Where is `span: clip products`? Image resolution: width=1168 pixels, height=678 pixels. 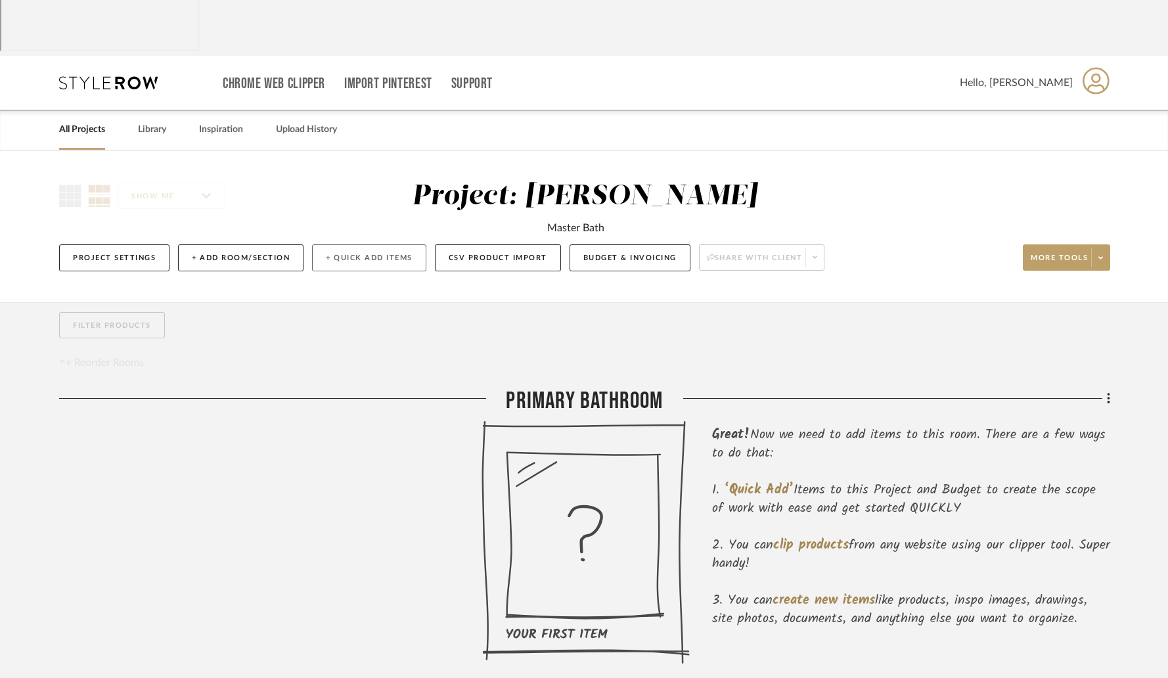 span: clip products is located at coordinates (811, 545).